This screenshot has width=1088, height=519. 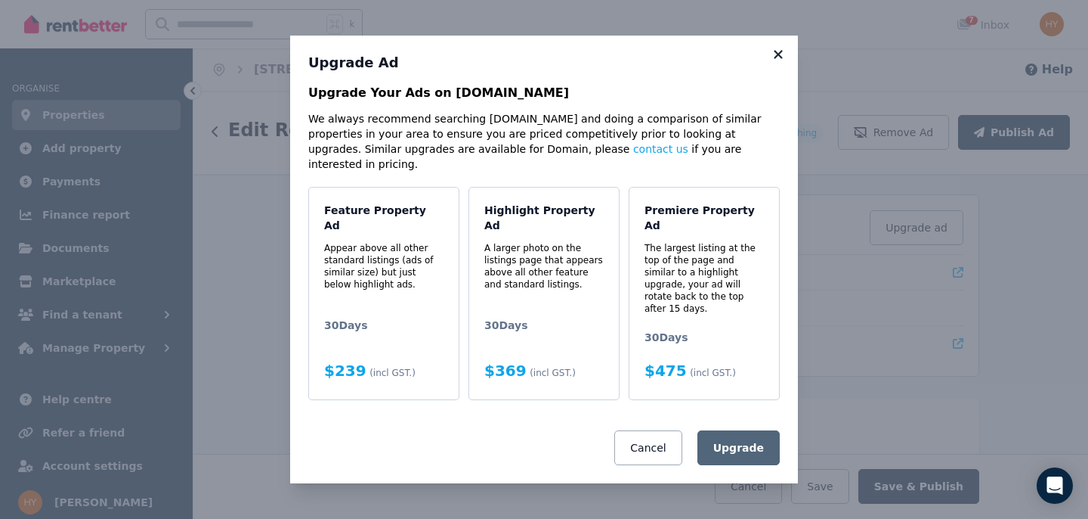 What do you see at coordinates (544, 266) in the screenshot?
I see `p: A larger photo on the listings page that appears above all other feature and standard listings.` at bounding box center [544, 266].